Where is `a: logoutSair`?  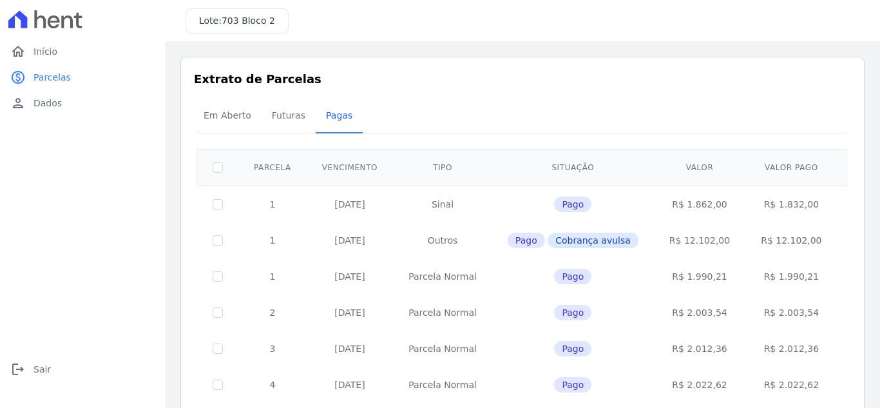
a: logoutSair is located at coordinates (82, 369).